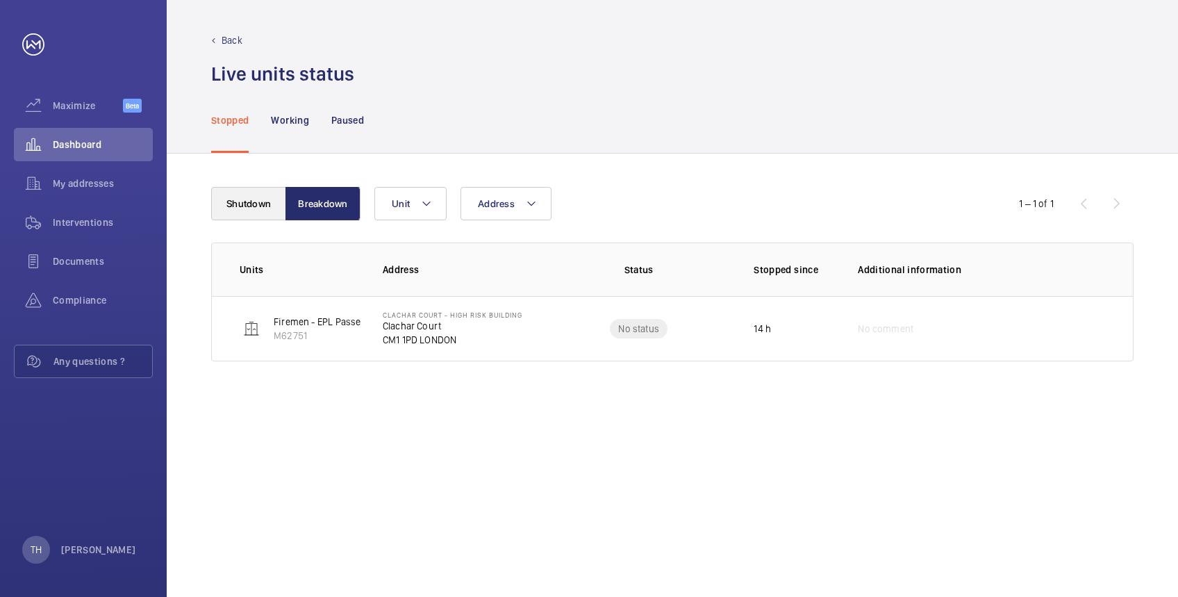 The image size is (1178, 597). Describe the element at coordinates (283, 74) in the screenshot. I see `h1: Live units status` at that location.